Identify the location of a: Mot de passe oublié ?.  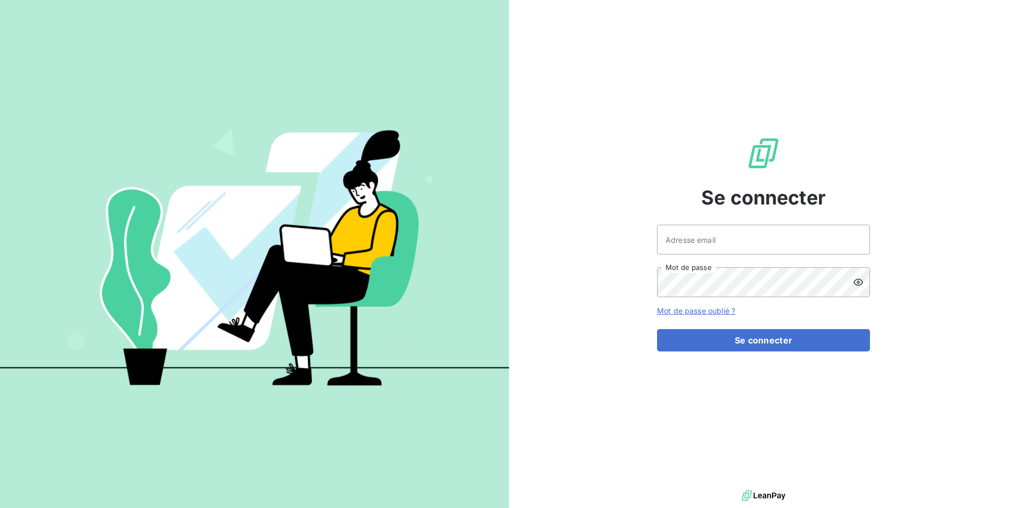
(696, 311).